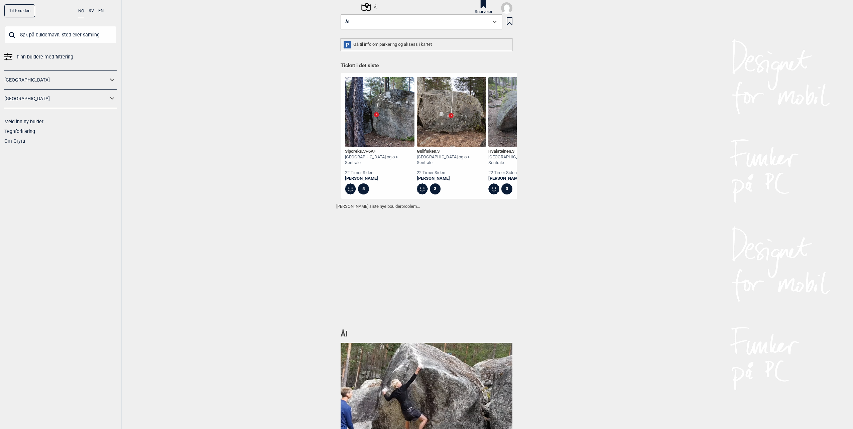  Describe the element at coordinates (452, 112) in the screenshot. I see `img: Gullfisken 210514` at that location.